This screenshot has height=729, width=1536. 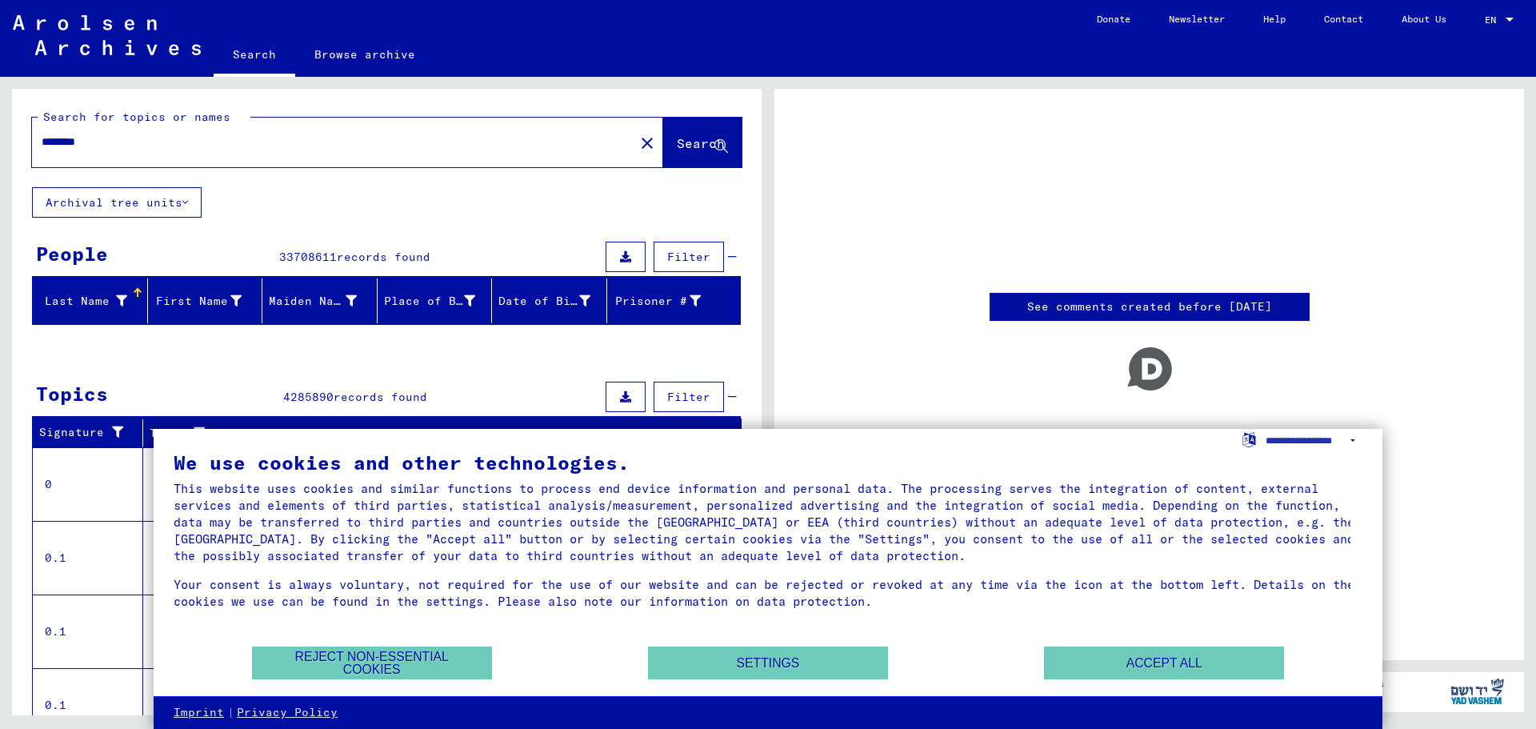 What do you see at coordinates (768, 662) in the screenshot?
I see `button: Settings` at bounding box center [768, 662].